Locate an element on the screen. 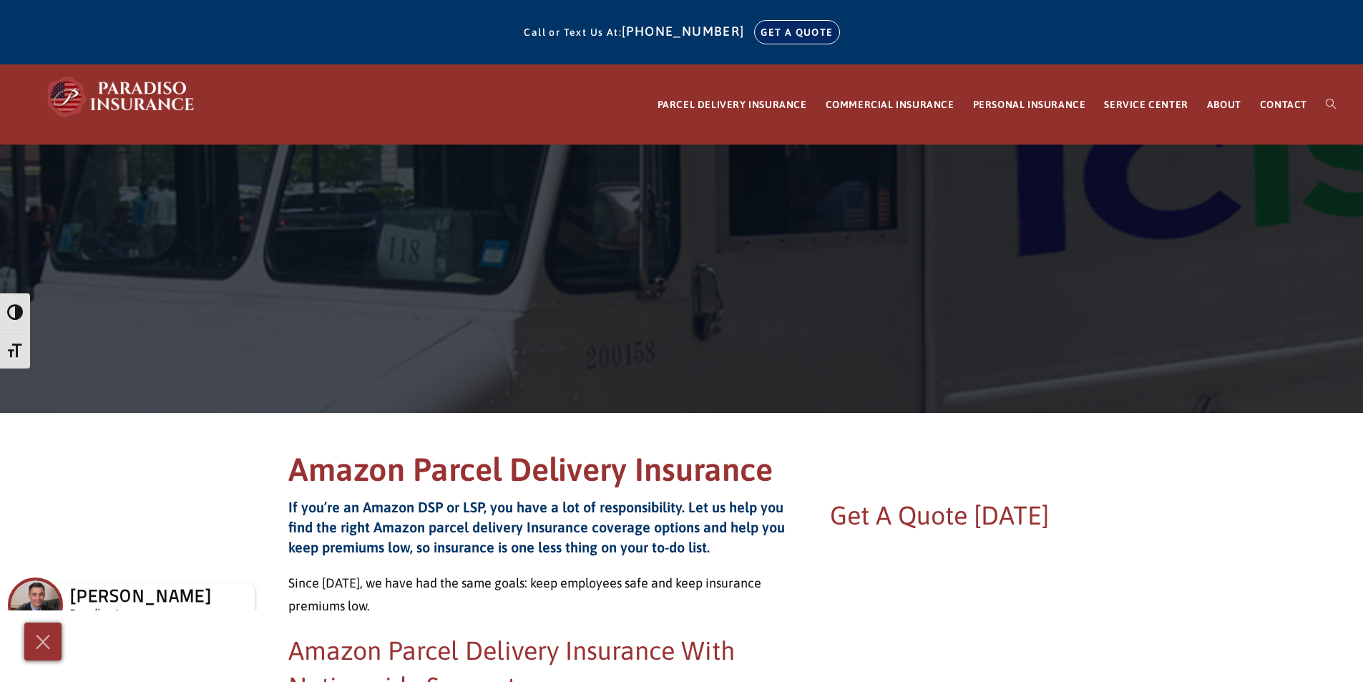 This screenshot has height=682, width=1363. a: PARCEL DELIVERY INSURANCE is located at coordinates (732, 104).